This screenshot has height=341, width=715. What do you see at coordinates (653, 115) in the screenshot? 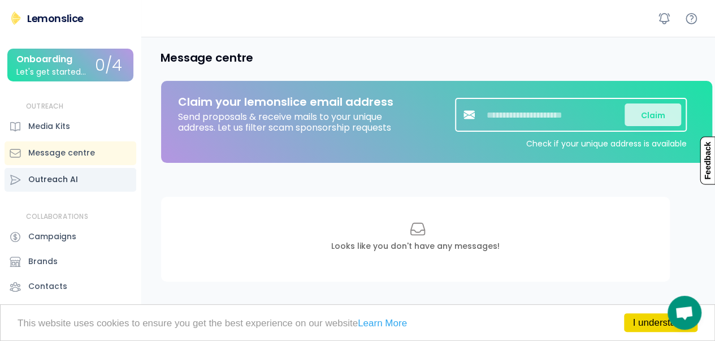
I see `button: Claim` at bounding box center [653, 115].